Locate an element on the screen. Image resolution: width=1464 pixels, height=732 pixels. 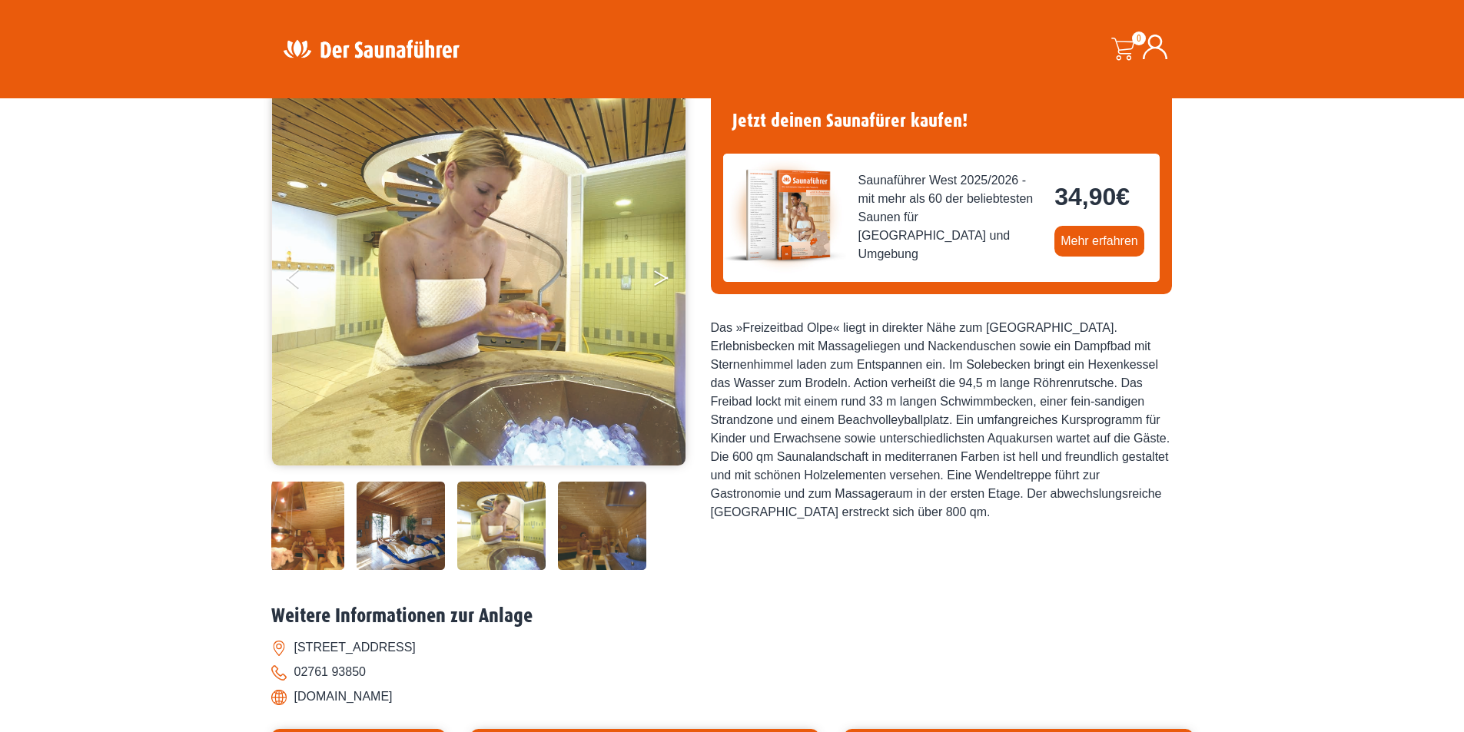
bdi: 34,90 is located at coordinates (1092, 197).